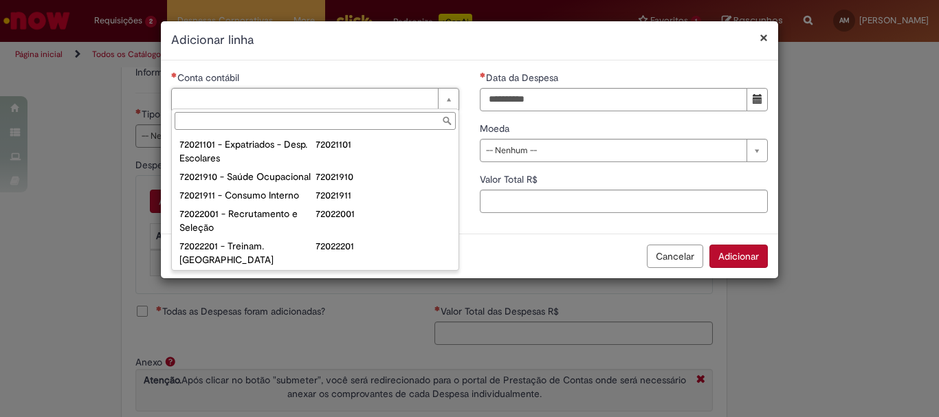 The image size is (939, 417). What do you see at coordinates (383, 214) in the screenshot?
I see `div: 72022001` at bounding box center [383, 214].